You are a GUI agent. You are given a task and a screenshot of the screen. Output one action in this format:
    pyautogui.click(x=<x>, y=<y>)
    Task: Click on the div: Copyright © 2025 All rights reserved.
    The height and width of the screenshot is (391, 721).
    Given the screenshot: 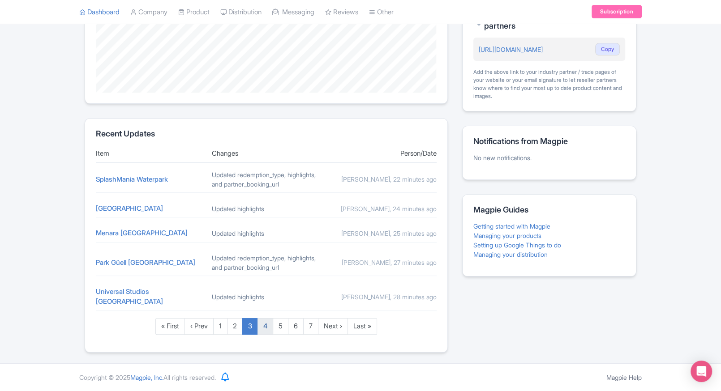 What is the action you would take?
    pyautogui.click(x=147, y=377)
    